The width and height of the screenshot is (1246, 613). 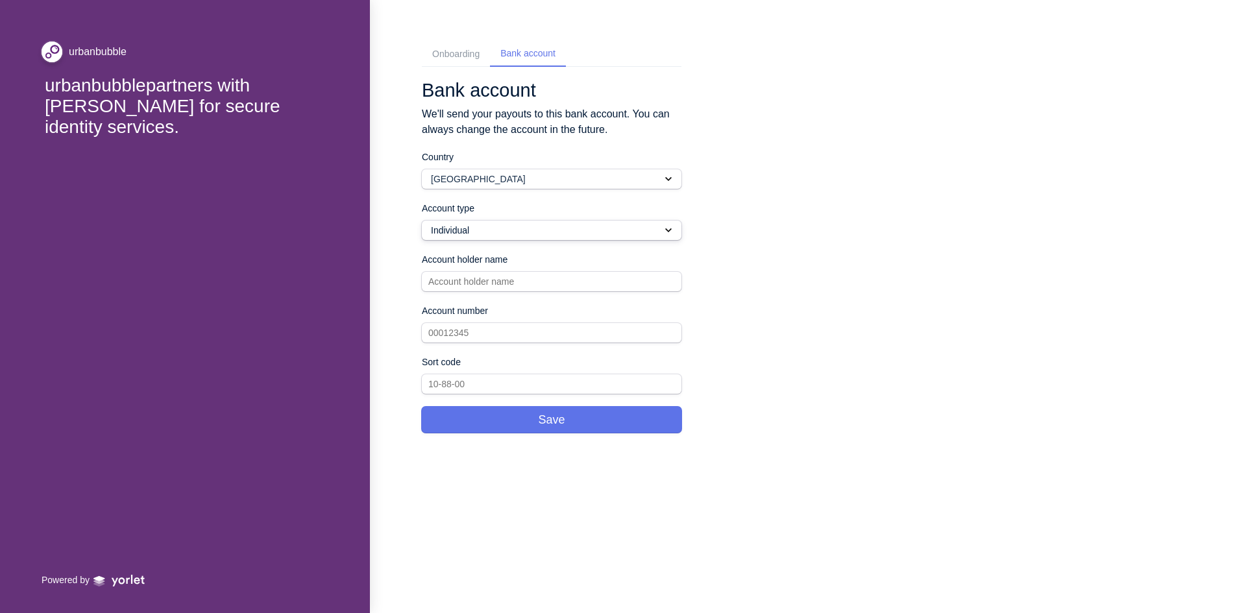 I want to click on div: Onboarding, so click(x=456, y=54).